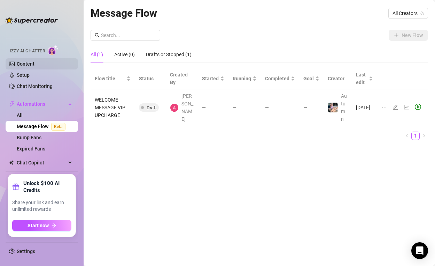 This screenshot has height=266, width=435. Describe the element at coordinates (407, 136) in the screenshot. I see `button: left` at that location.